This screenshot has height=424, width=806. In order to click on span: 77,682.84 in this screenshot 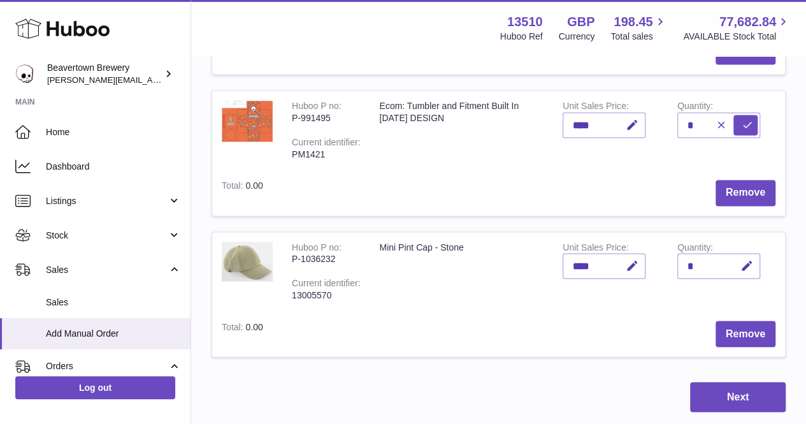, I will do `click(748, 22)`.